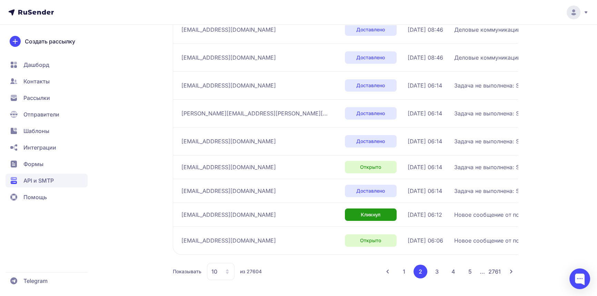 The height and width of the screenshot is (296, 597). Describe the element at coordinates (41, 114) in the screenshot. I see `span: Отправители` at that location.